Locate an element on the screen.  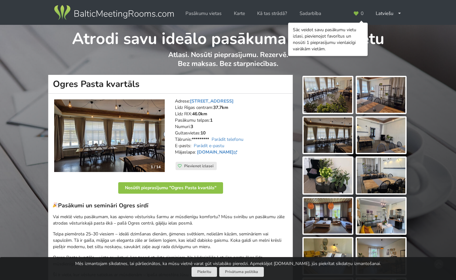
strong: 37.7km is located at coordinates (221, 107).